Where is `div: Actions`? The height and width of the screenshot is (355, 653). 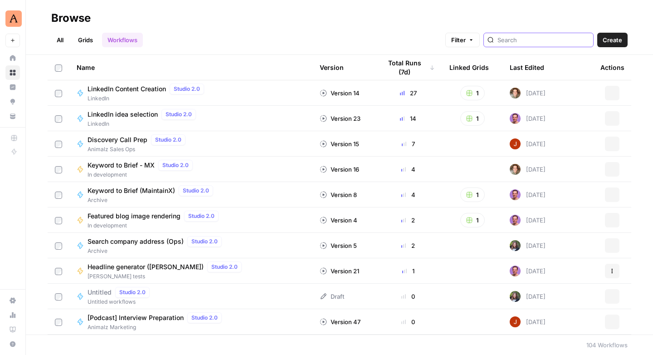
div: Actions is located at coordinates (612, 67).